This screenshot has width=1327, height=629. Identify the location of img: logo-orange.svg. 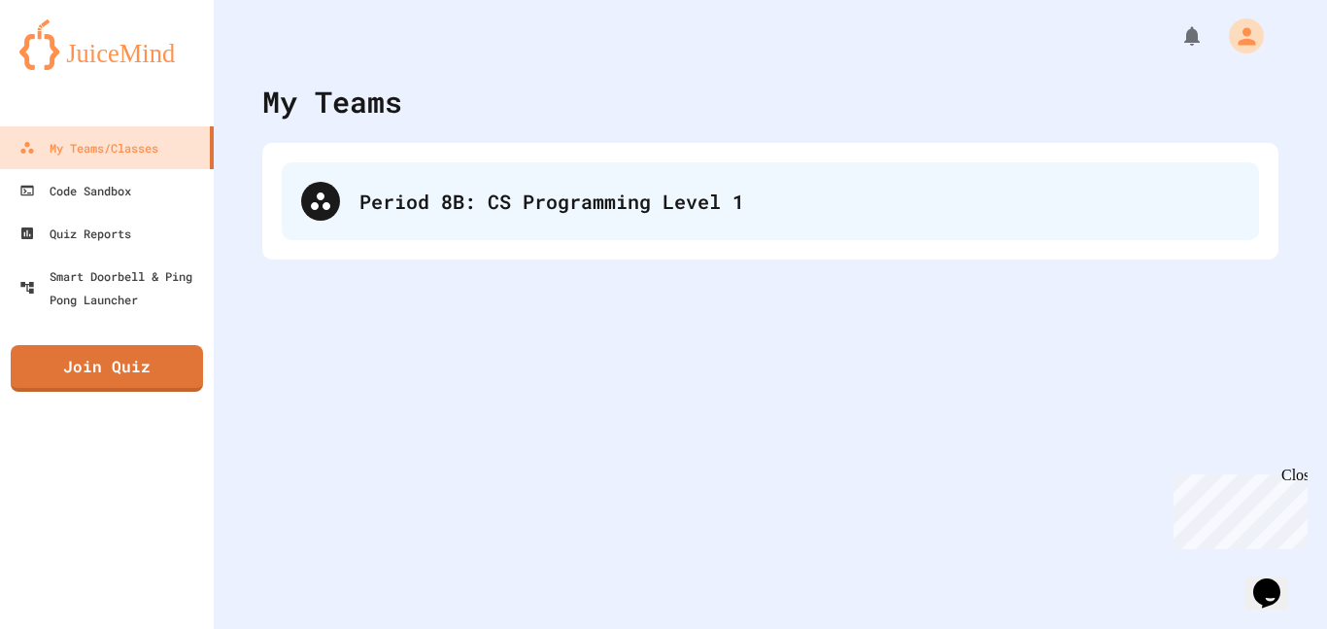
(107, 45).